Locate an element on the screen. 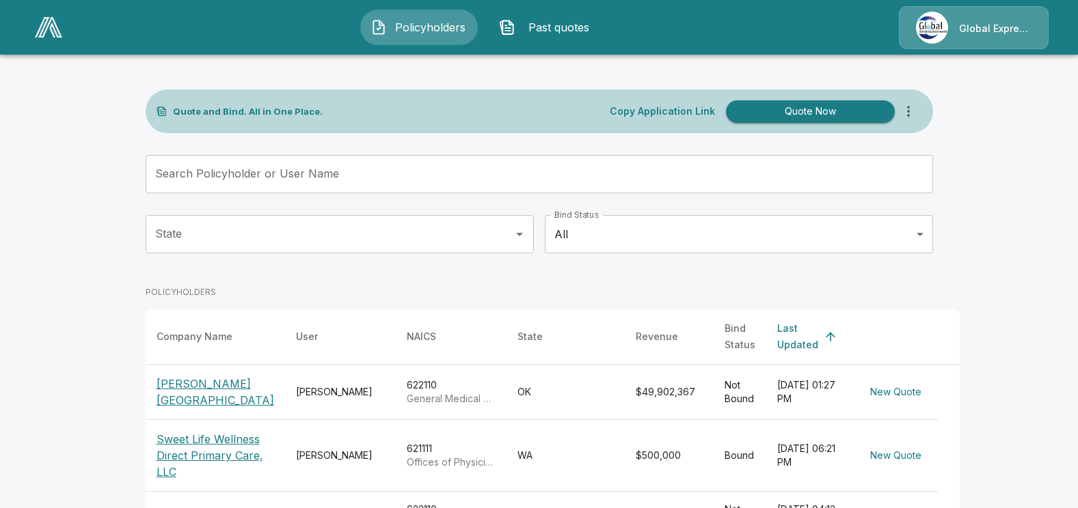 Image resolution: width=1078 pixels, height=508 pixels. p: POLICYHOLDERS is located at coordinates (180, 293).